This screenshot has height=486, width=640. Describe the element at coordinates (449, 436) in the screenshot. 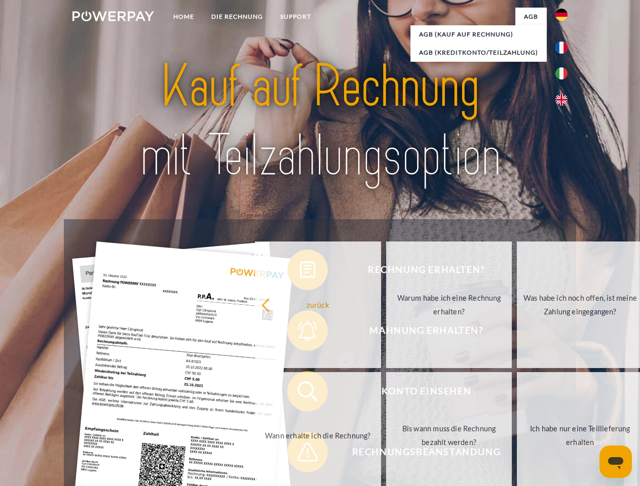

I see `div: Bis wann muss die Rechnung bezahlt werden?` at that location.